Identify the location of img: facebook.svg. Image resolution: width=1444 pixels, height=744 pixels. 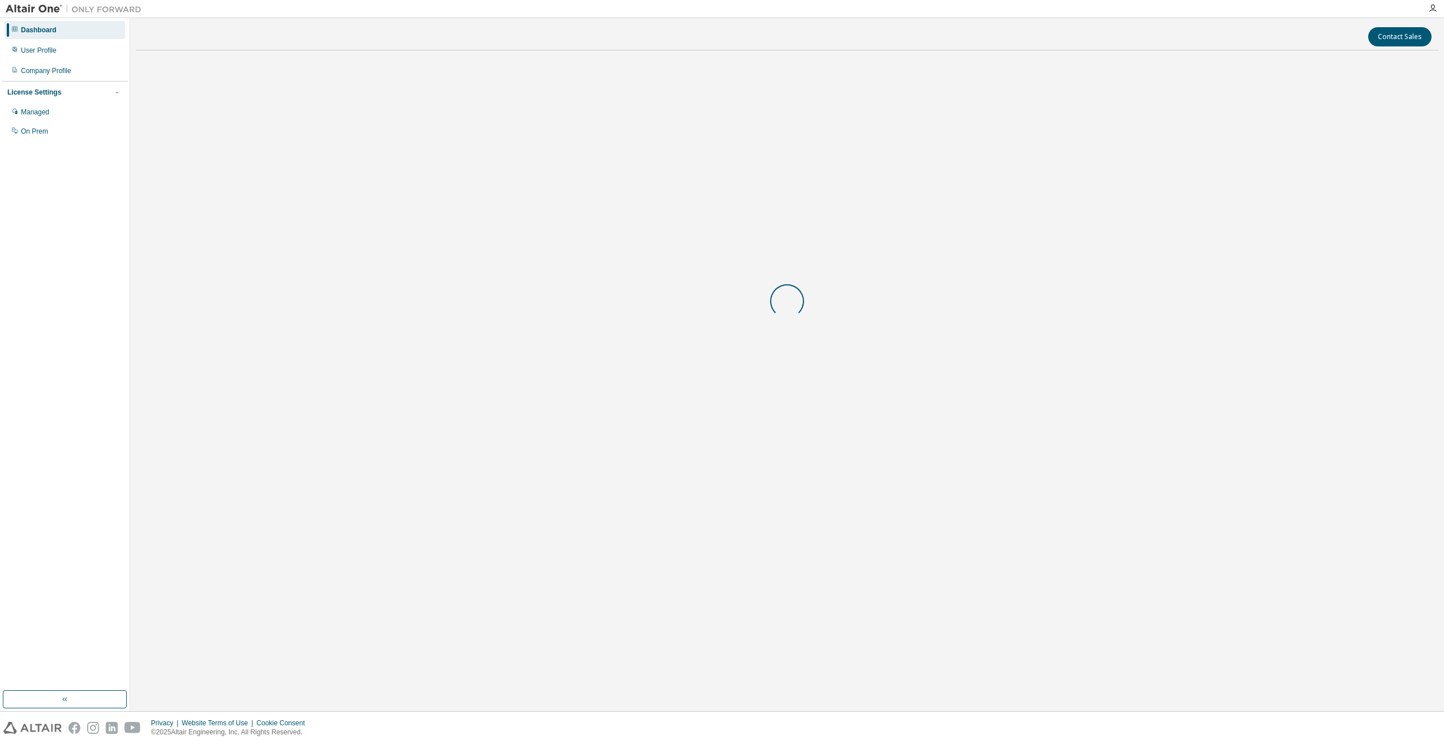
(74, 727).